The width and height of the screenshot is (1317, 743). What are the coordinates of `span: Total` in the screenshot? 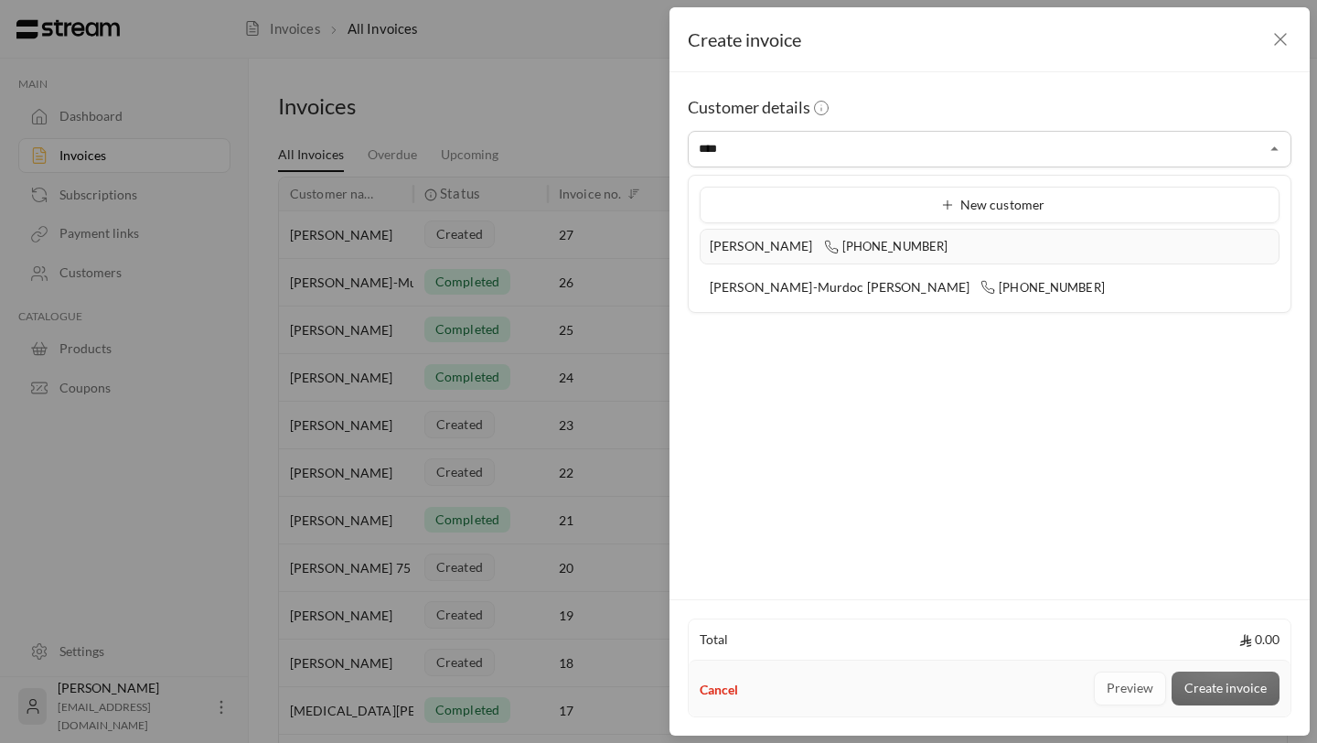 It's located at (713, 639).